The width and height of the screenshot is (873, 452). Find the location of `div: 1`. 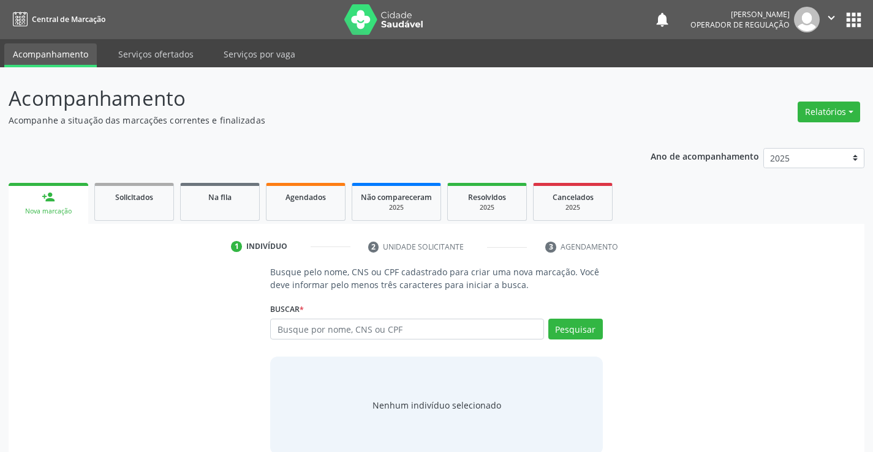

div: 1 is located at coordinates (236, 247).